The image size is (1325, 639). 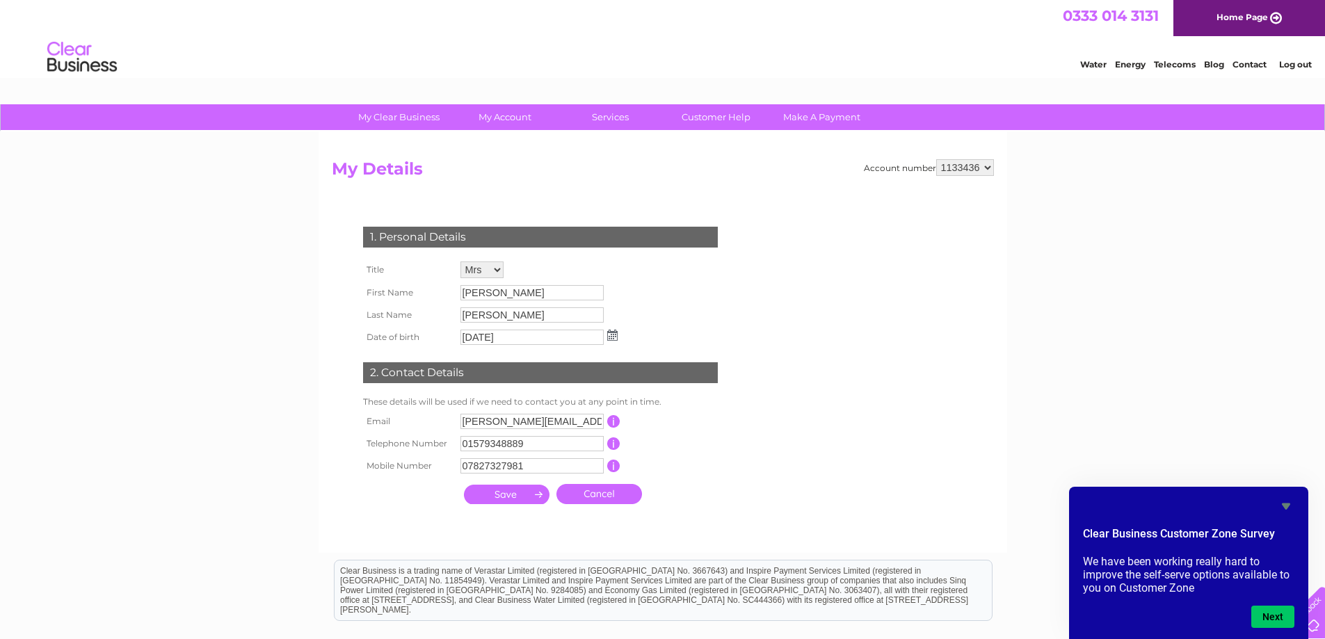 I want to click on button: Hide survey, so click(x=1286, y=506).